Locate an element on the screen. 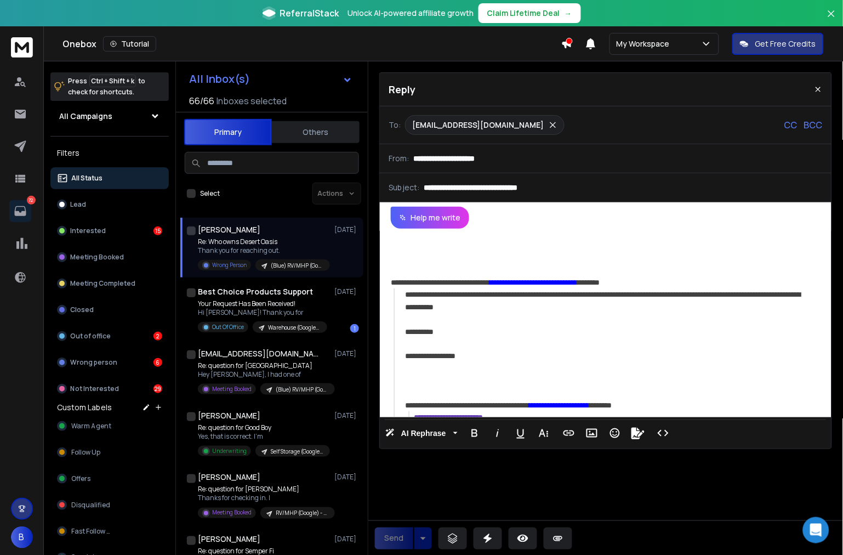 This screenshot has height=555, width=843. button: Closed is located at coordinates (110, 310).